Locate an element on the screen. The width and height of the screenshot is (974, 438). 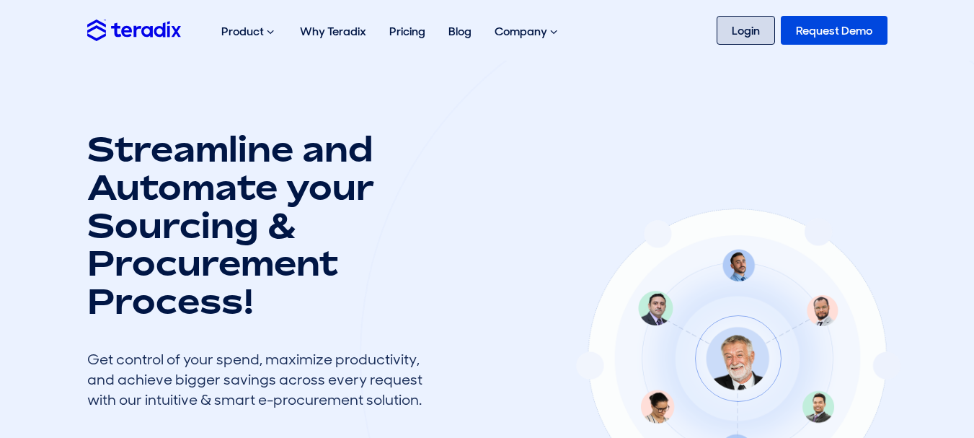
a: Pricing is located at coordinates (407, 31).